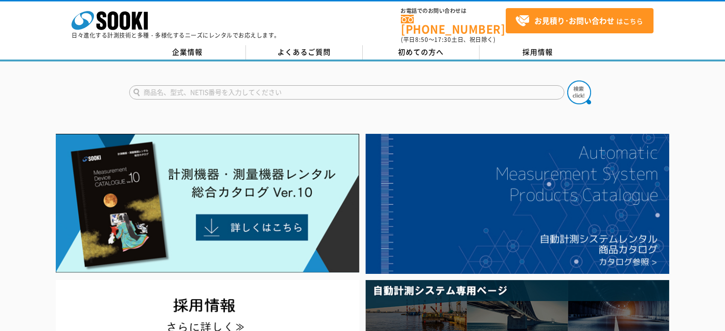 Image resolution: width=725 pixels, height=331 pixels. I want to click on a: お見積り･お問い合わせはこちら, so click(580, 21).